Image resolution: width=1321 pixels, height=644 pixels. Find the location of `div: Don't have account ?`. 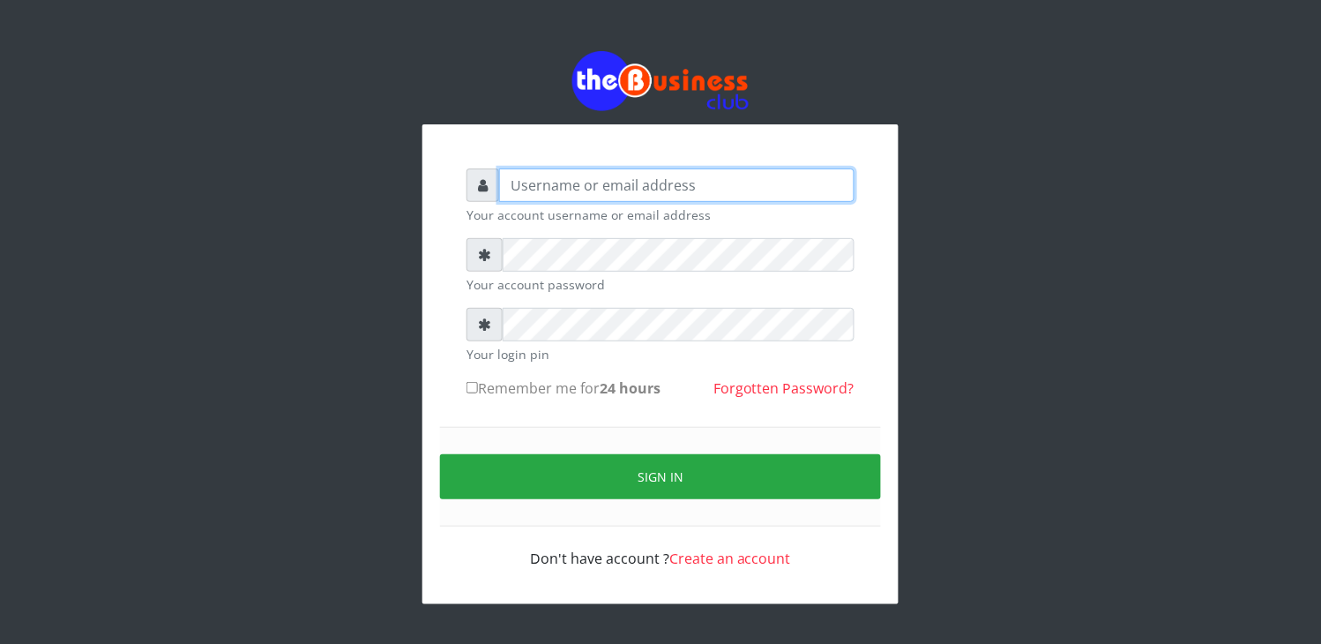

div: Don't have account ? is located at coordinates (660, 547).